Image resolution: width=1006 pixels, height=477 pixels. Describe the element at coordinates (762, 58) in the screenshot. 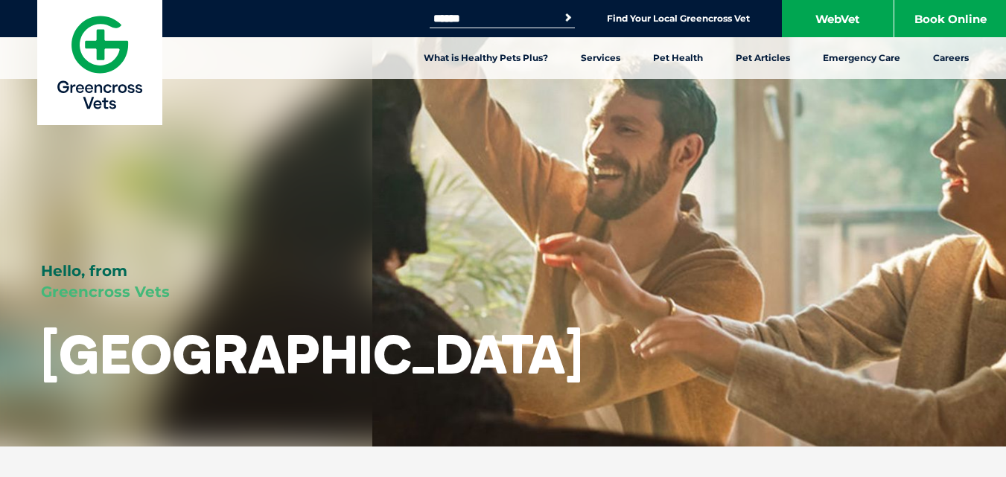

I see `a: Pet Articles` at that location.